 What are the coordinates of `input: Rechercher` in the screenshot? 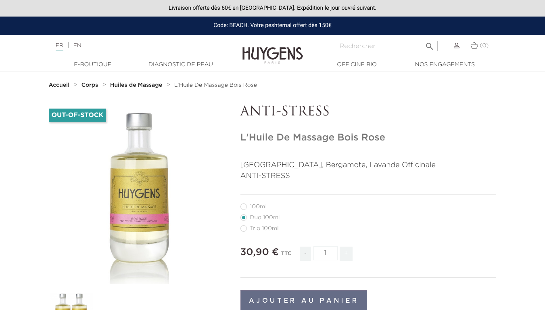 It's located at (386, 46).